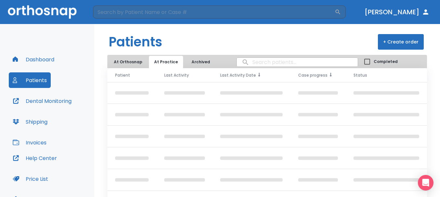  I want to click on a: Dental Monitoring, so click(42, 101).